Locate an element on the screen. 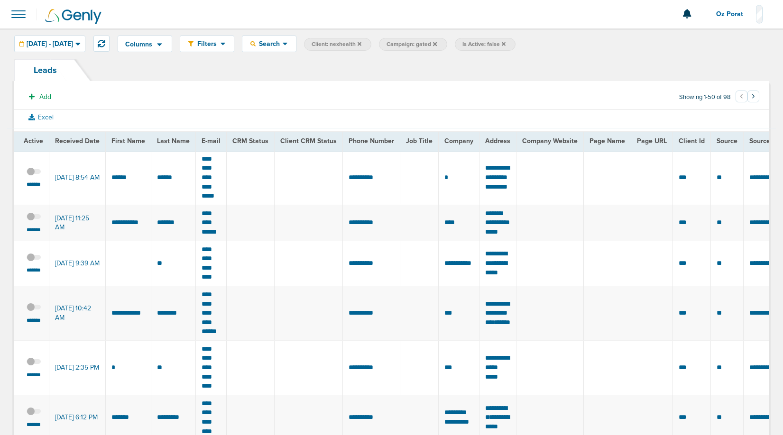 The width and height of the screenshot is (783, 435). span: Columns is located at coordinates (138, 45).